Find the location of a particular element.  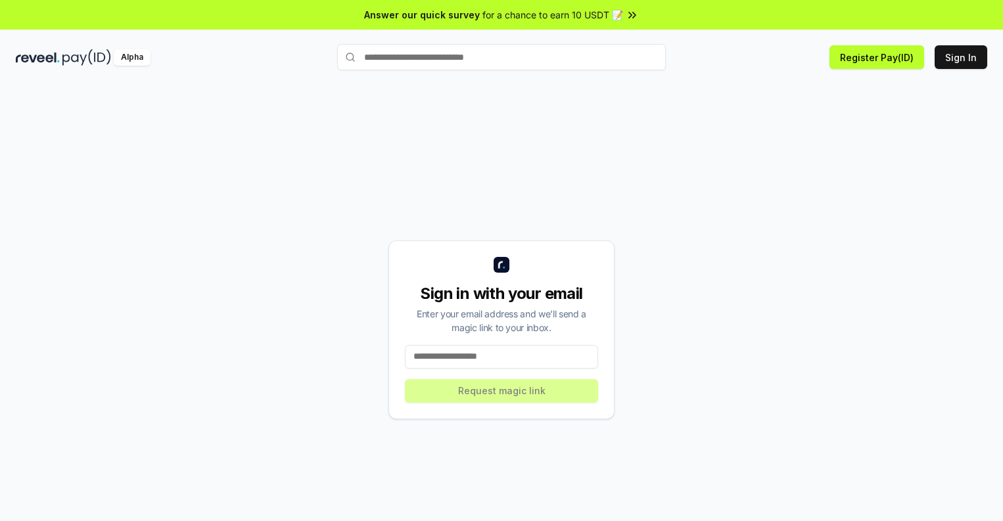

button: Sign In is located at coordinates (961, 57).